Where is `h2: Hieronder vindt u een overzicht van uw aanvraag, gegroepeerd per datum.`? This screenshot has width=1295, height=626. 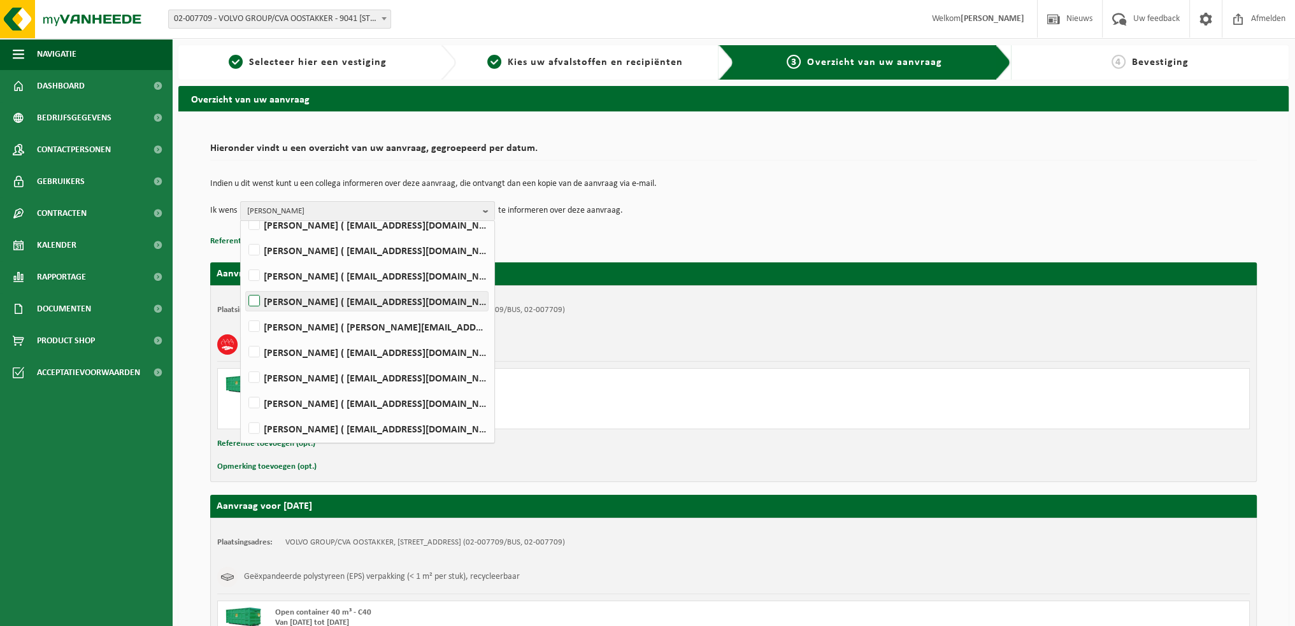 h2: Hieronder vindt u een overzicht van uw aanvraag, gegroepeerd per datum. is located at coordinates (733, 152).